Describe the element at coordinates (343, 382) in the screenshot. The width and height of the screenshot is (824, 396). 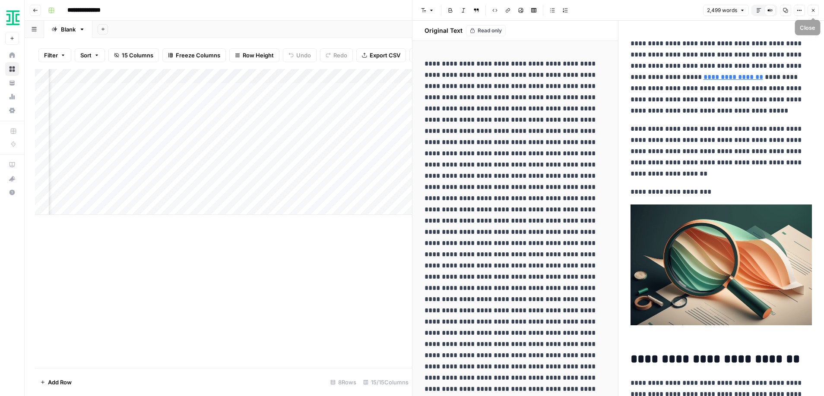
I see `div: 8 Rows` at that location.